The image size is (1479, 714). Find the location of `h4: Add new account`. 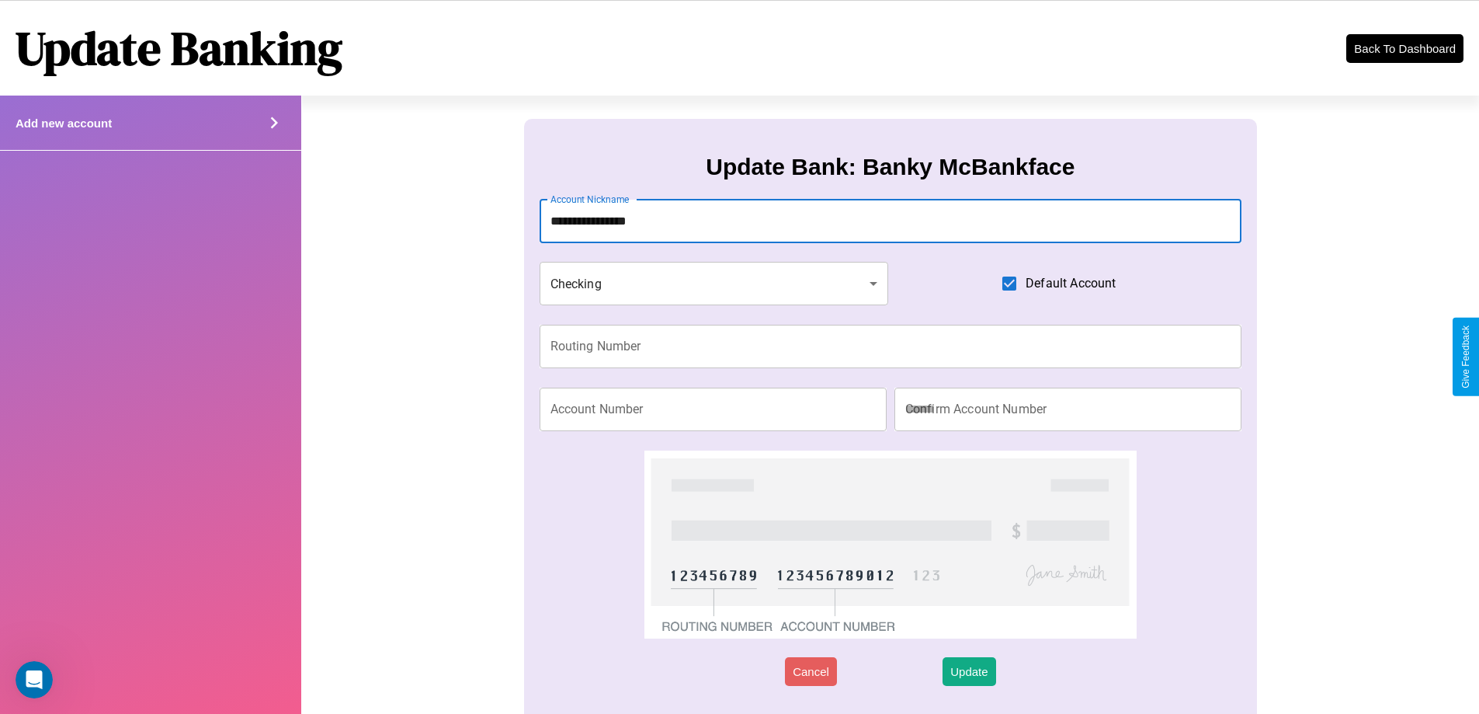

h4: Add new account is located at coordinates (64, 123).